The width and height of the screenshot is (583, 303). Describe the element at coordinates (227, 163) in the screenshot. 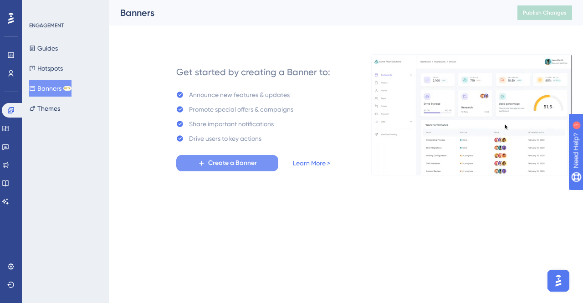

I see `button: Create a Banner` at that location.